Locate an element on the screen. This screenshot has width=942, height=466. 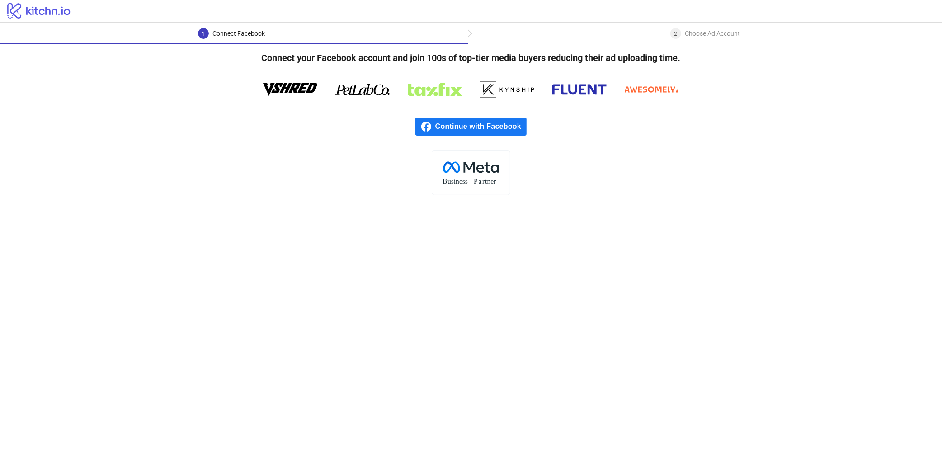
tspan: a is located at coordinates (480, 181).